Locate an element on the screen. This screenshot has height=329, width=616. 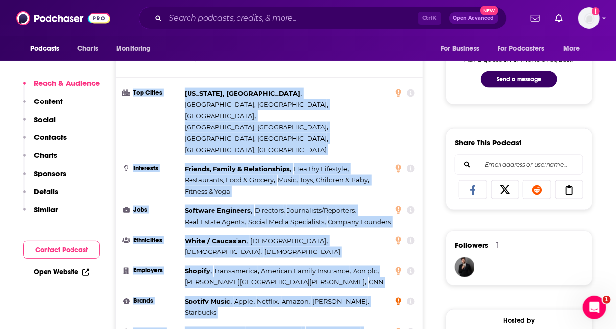
span: Social Media Specialists is located at coordinates (286, 221).